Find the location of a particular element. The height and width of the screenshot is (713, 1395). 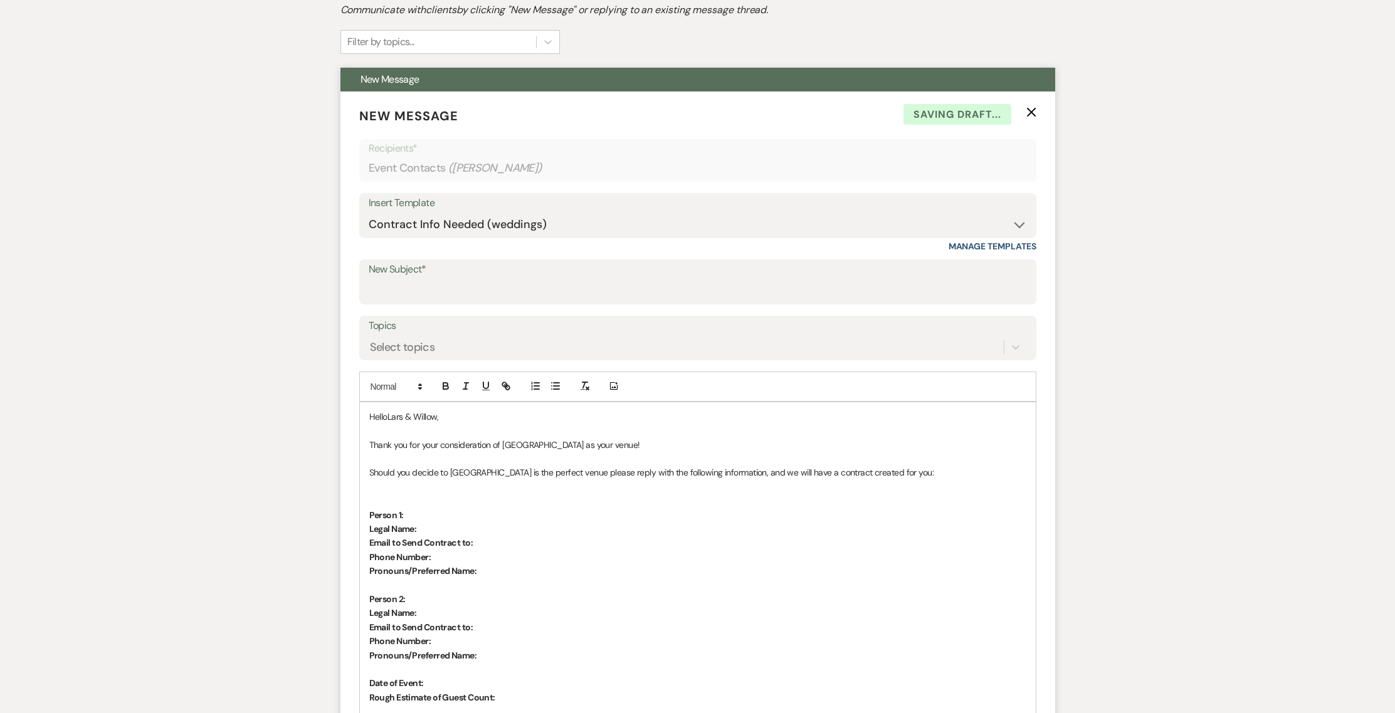

div: Insert Template is located at coordinates (698, 203).